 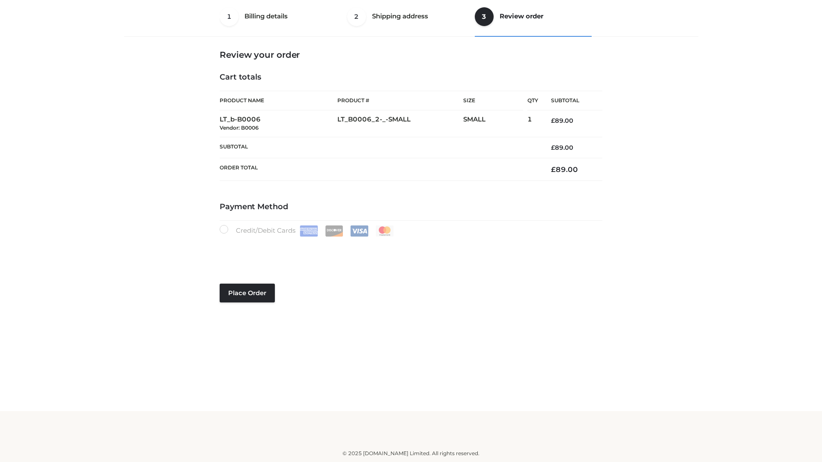 What do you see at coordinates (384, 231) in the screenshot?
I see `img: Mastercard` at bounding box center [384, 231].